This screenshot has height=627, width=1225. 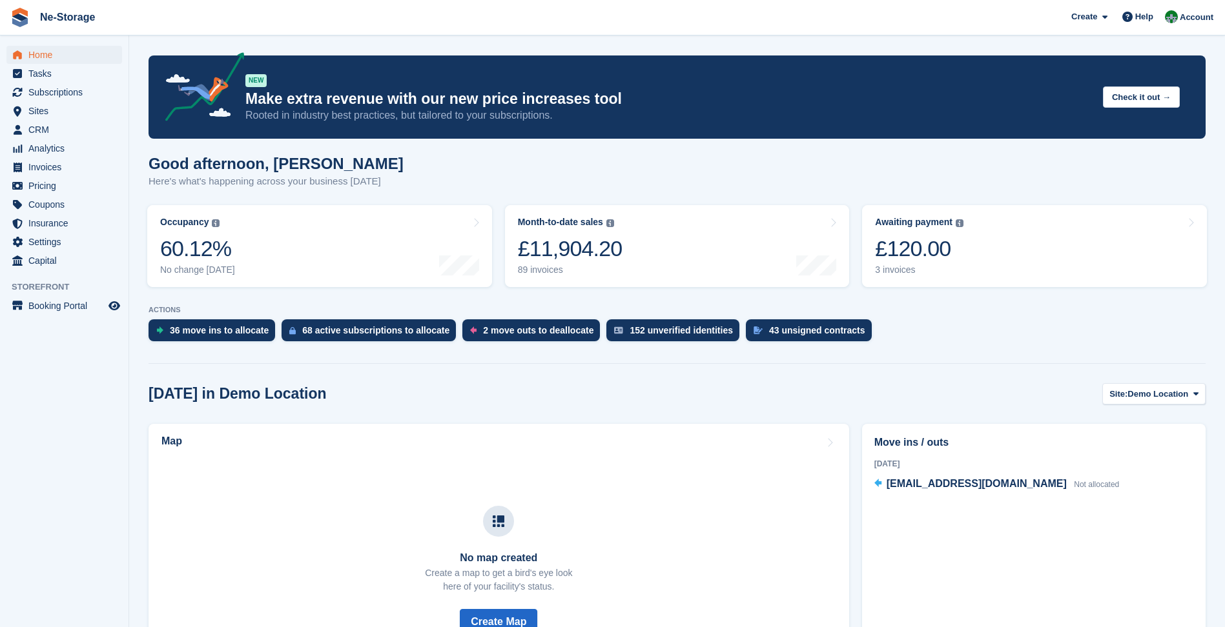 What do you see at coordinates (67, 148) in the screenshot?
I see `span: Analytics` at bounding box center [67, 148].